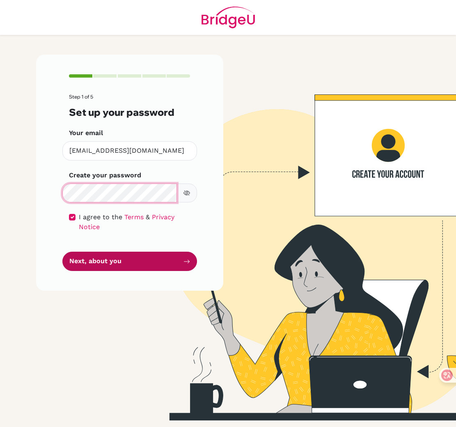 This screenshot has width=456, height=427. What do you see at coordinates (130, 261) in the screenshot?
I see `button: Next, about you` at bounding box center [130, 261].